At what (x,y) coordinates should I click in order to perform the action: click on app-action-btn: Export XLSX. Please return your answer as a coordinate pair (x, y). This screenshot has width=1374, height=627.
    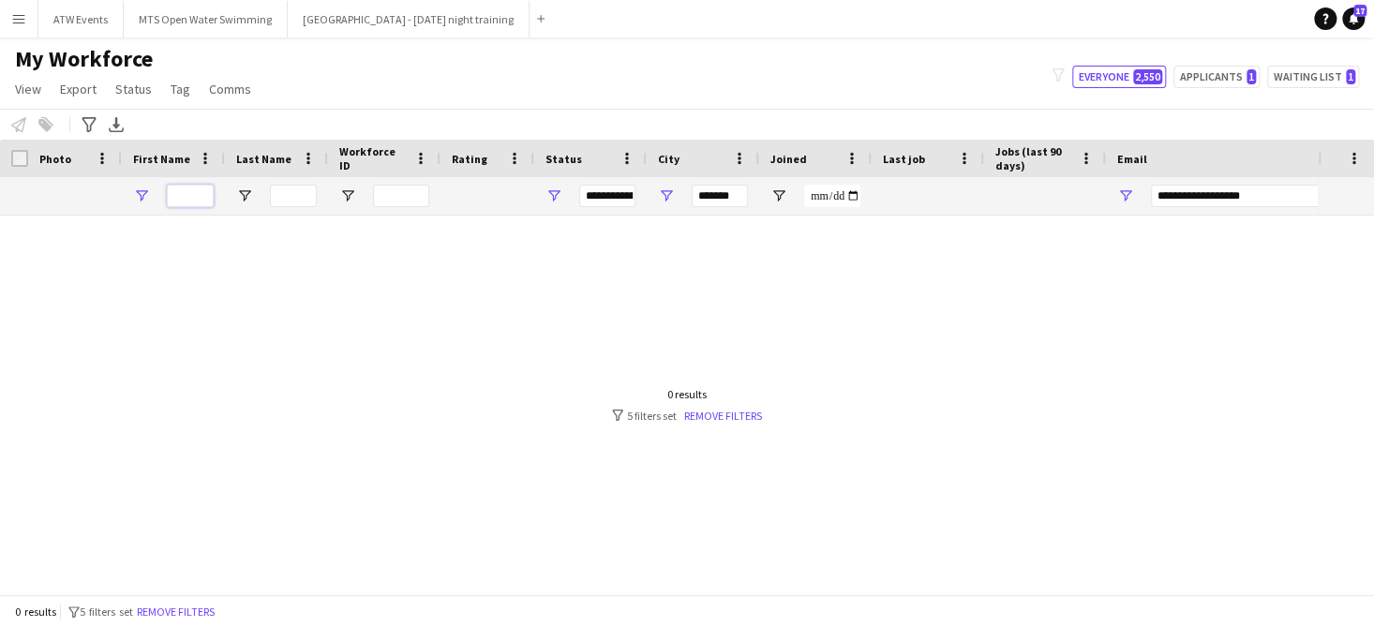
    Looking at the image, I should click on (116, 125).